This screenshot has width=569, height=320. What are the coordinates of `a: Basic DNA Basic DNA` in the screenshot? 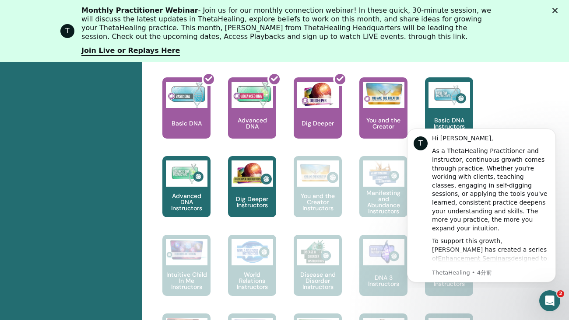 It's located at (186, 117).